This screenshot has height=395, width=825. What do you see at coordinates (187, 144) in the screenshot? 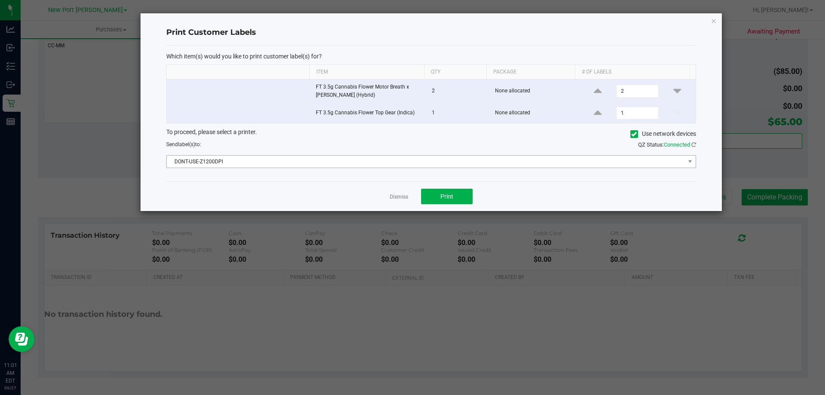
I see `span: label(s)` at bounding box center [187, 144].